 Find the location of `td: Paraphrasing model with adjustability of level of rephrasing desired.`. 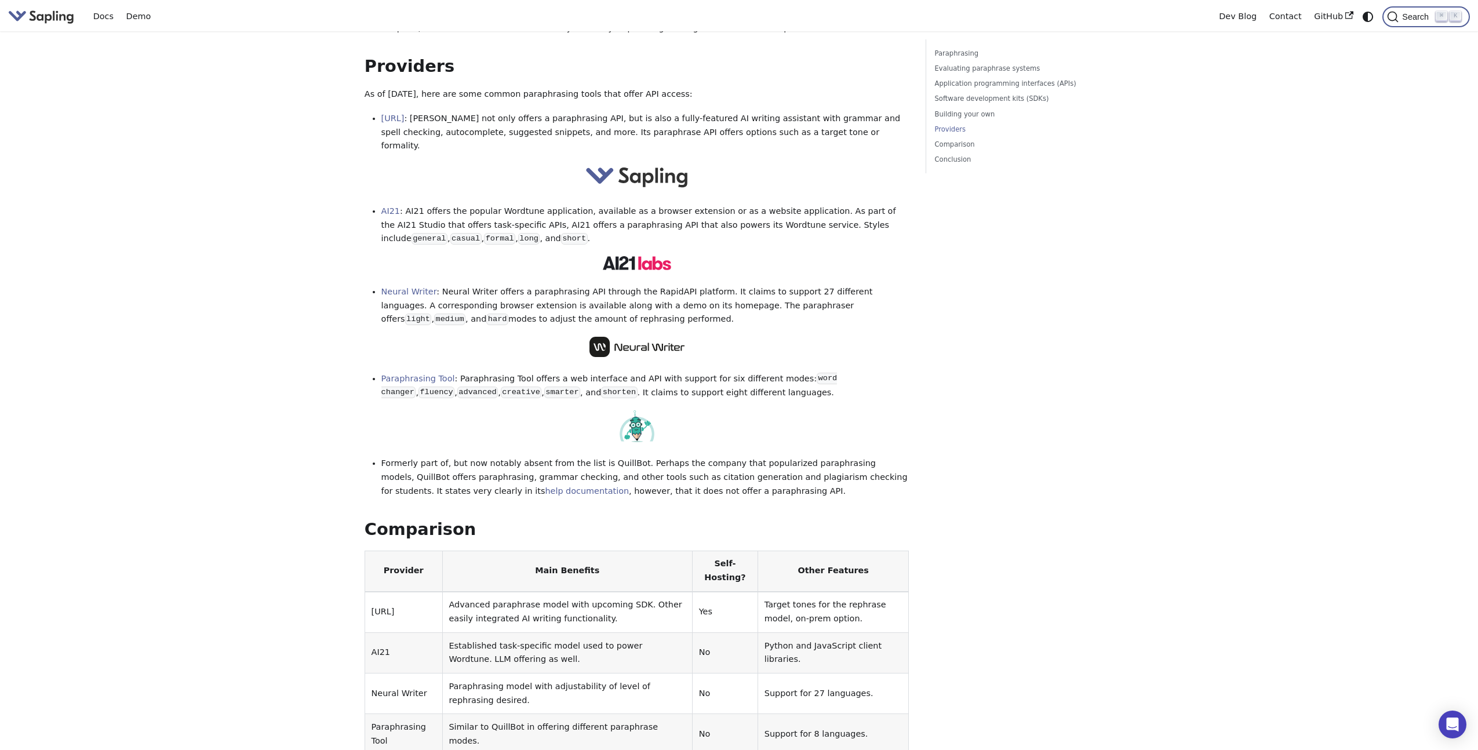

td: Paraphrasing model with adjustability of level of rephrasing desired. is located at coordinates (567, 693).